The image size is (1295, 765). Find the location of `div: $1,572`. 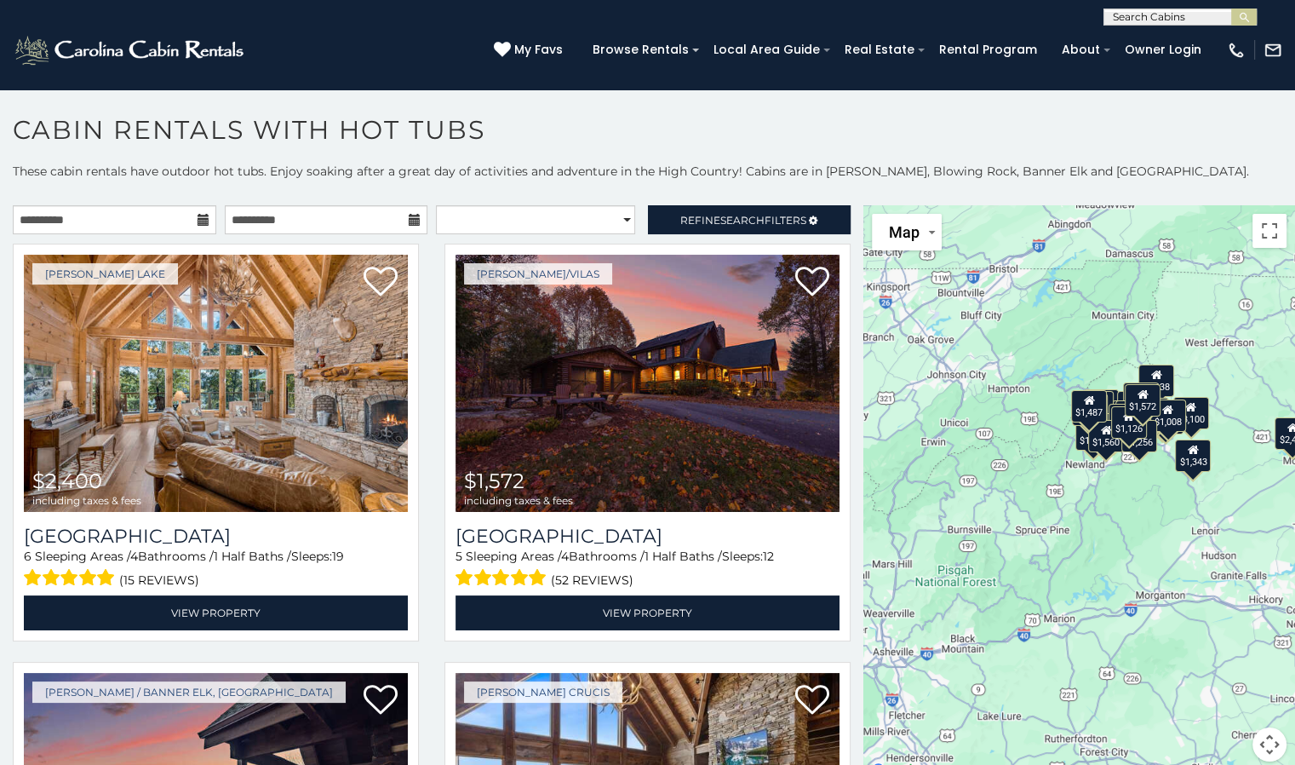

div: $1,572 is located at coordinates (1143, 400).